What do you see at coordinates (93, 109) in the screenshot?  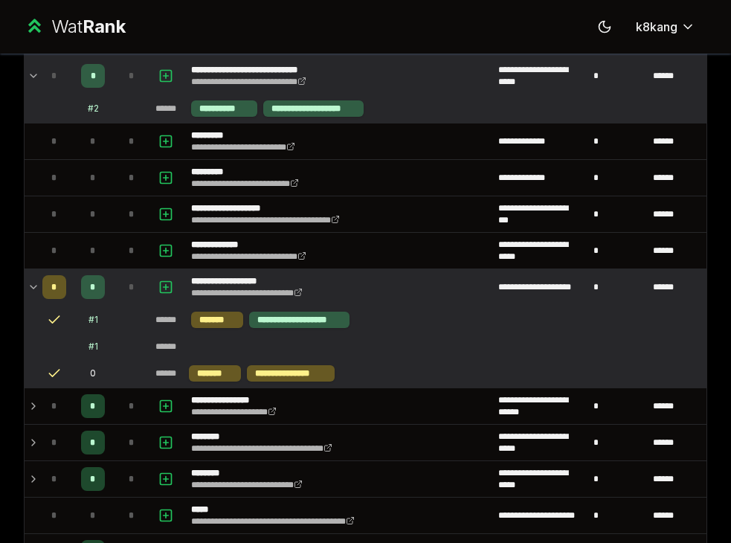 I see `div: # 2` at bounding box center [93, 109].